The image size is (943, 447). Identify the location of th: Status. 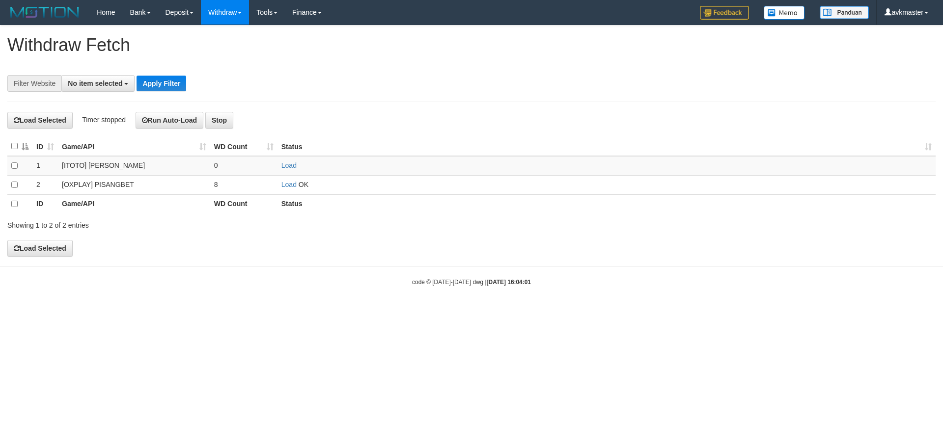
(607, 204).